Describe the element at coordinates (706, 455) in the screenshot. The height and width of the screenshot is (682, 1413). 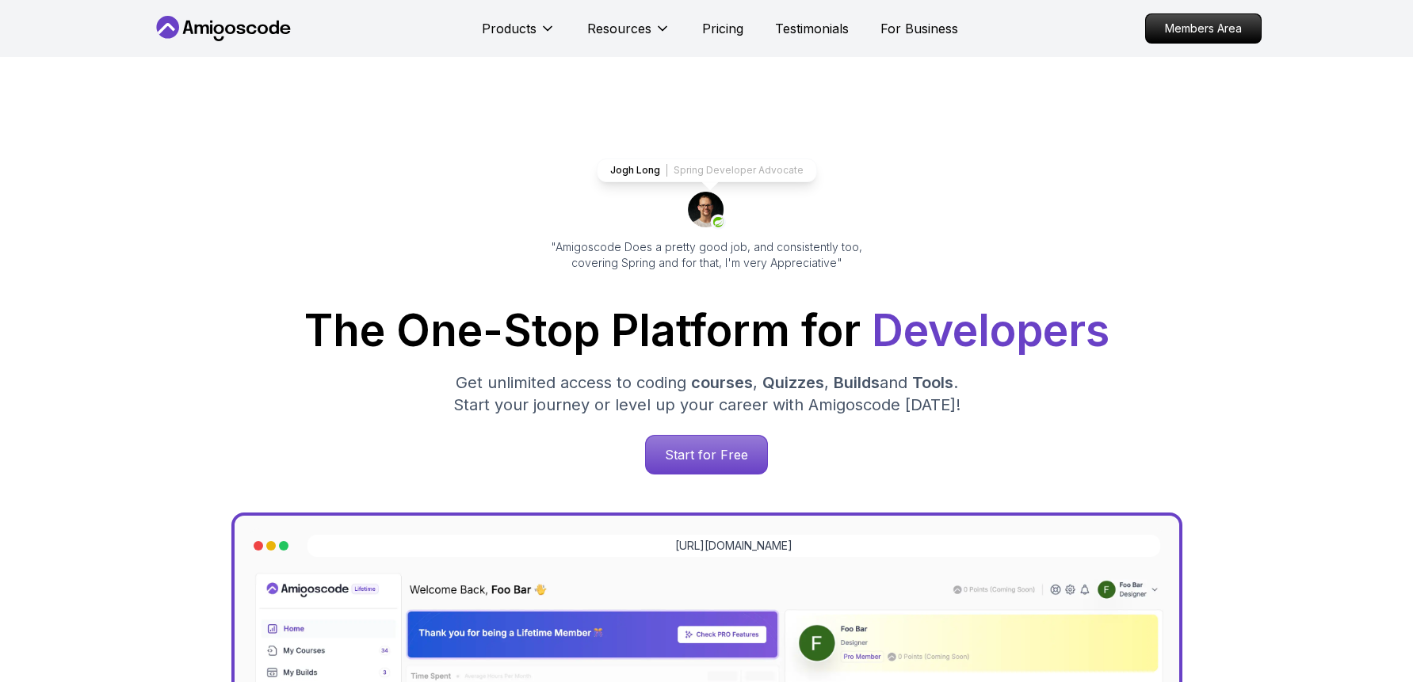
I see `p: Start for Free` at that location.